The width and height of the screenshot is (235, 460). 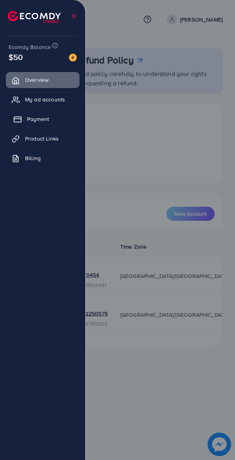 What do you see at coordinates (37, 80) in the screenshot?
I see `span: Overview` at bounding box center [37, 80].